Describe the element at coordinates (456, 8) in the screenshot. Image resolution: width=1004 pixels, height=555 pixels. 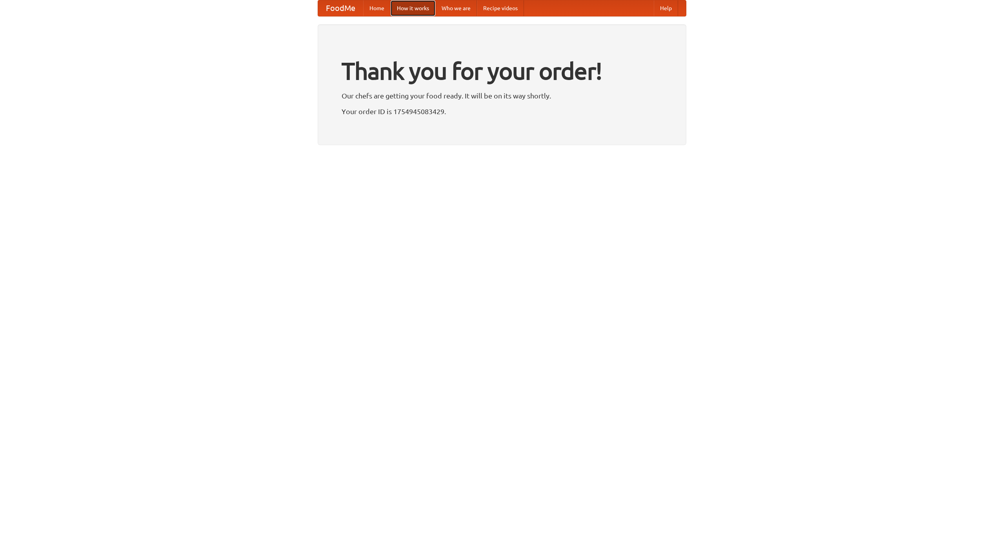
I see `a: Who we are` at that location.